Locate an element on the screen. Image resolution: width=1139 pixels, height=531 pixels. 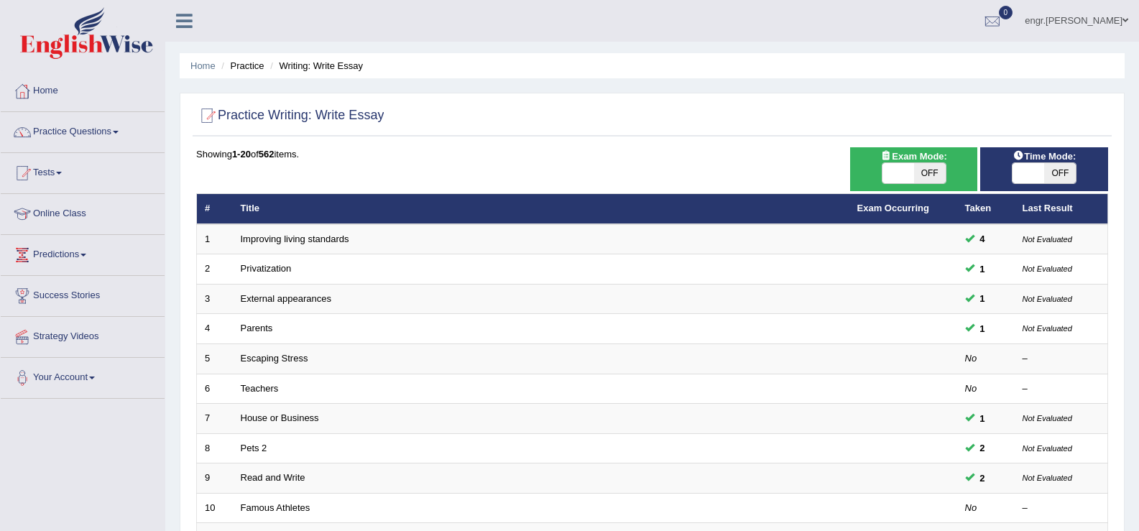
span: 0 is located at coordinates (1006, 12).